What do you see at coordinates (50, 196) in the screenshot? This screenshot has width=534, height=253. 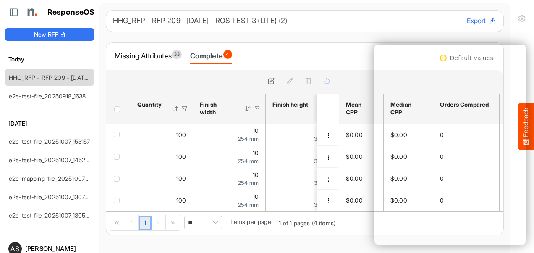 I see `a: e2e-test-file_20251007_130749` at bounding box center [50, 196].